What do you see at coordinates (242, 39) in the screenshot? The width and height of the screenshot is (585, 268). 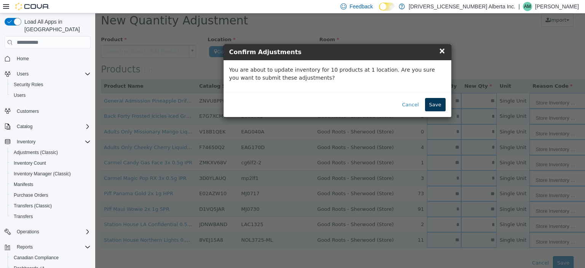 I see `h4: Confirm Adjustments` at bounding box center [242, 39].